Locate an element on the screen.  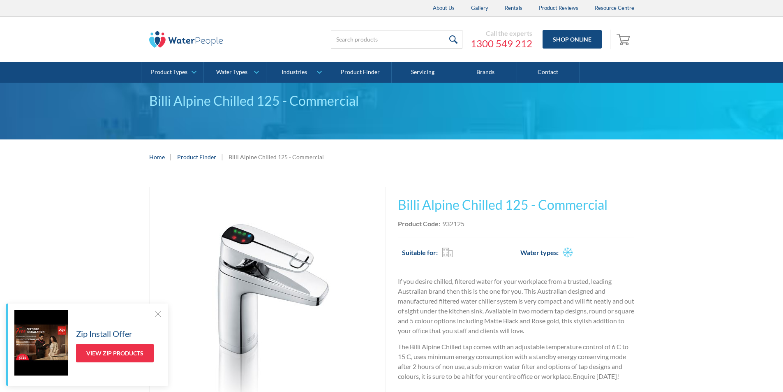
img: shopping cart is located at coordinates (625, 39).